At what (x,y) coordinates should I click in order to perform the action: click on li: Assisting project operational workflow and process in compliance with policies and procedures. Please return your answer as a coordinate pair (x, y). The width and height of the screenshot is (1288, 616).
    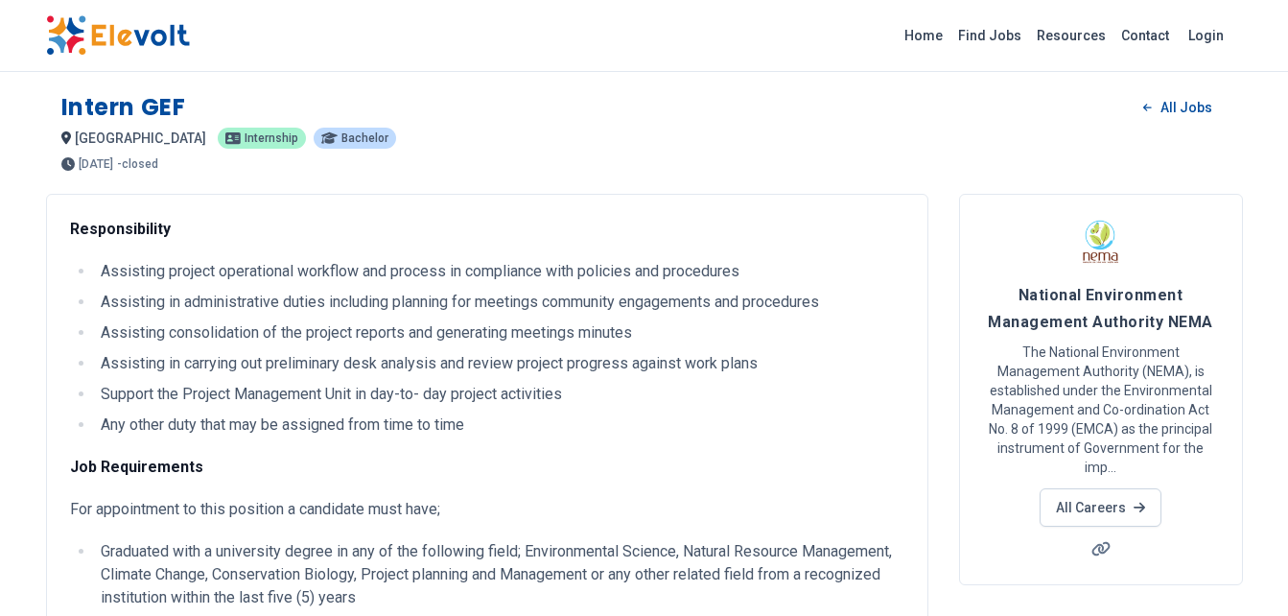
    Looking at the image, I should click on (500, 271).